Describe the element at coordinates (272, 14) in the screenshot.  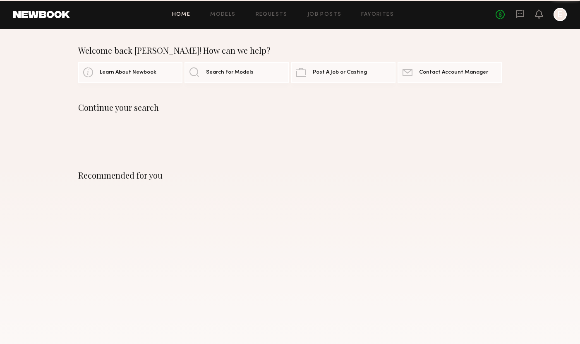
I see `a: Requests` at that location.